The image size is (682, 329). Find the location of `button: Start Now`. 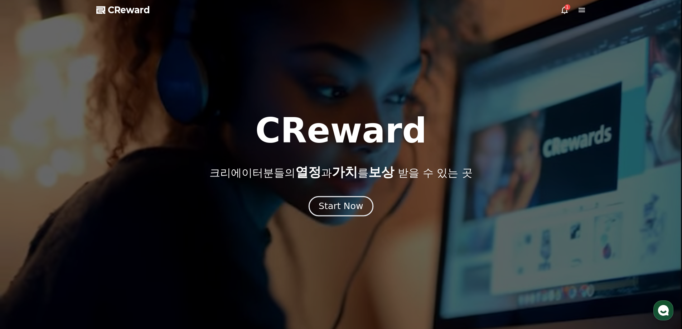

button: Start Now is located at coordinates (341, 206).